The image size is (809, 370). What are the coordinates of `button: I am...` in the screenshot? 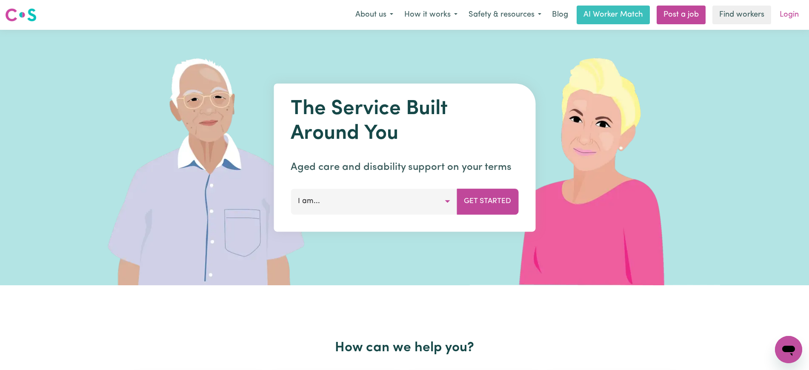 It's located at (374, 201).